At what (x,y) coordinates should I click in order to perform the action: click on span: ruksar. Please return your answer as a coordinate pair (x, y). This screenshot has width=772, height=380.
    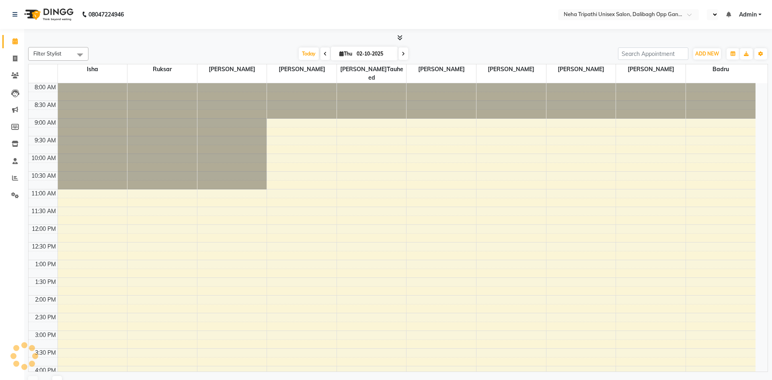
    Looking at the image, I should click on (162, 69).